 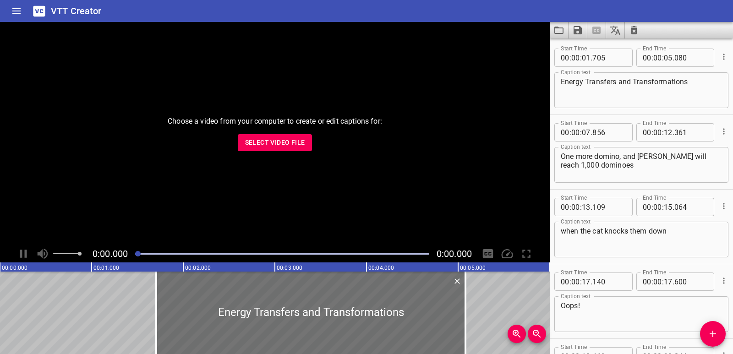 I want to click on button: Zoom Out, so click(x=537, y=334).